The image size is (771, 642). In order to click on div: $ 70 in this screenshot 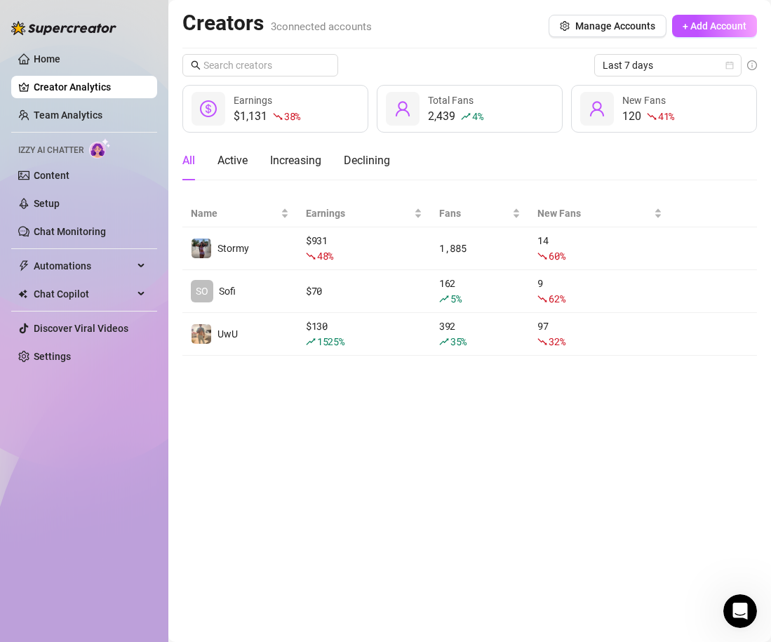, I will do `click(364, 291)`.